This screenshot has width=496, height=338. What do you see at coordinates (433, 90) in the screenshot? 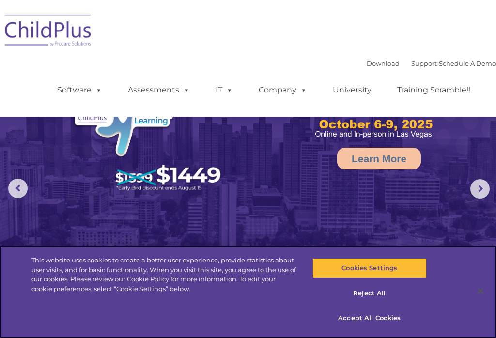
I see `a: Training Scramble!!` at bounding box center [433, 90].